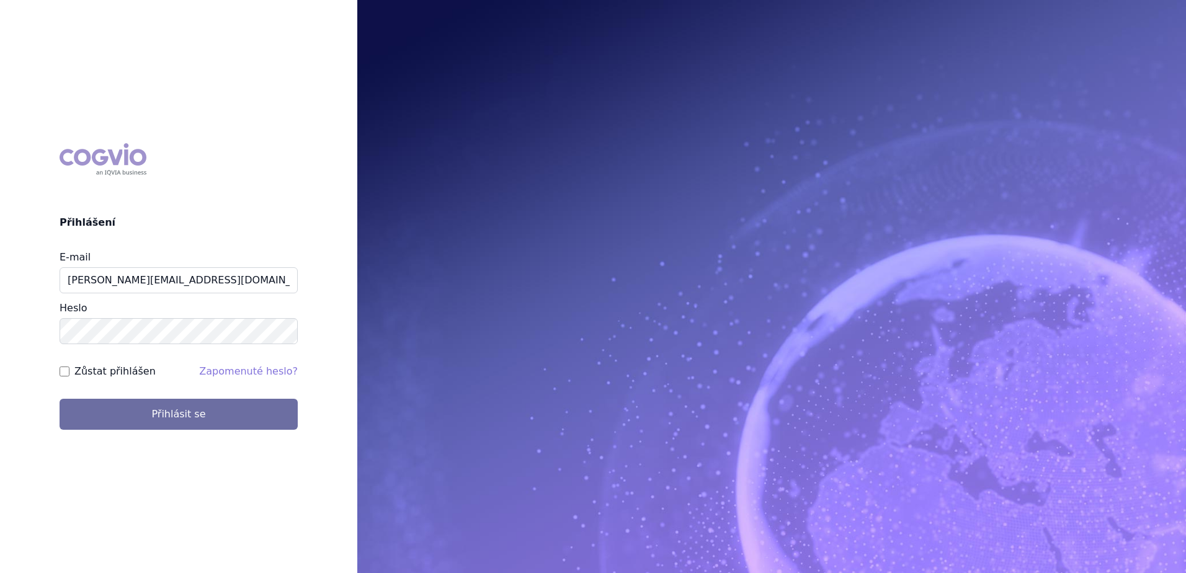  Describe the element at coordinates (73, 308) in the screenshot. I see `label: Heslo` at that location.